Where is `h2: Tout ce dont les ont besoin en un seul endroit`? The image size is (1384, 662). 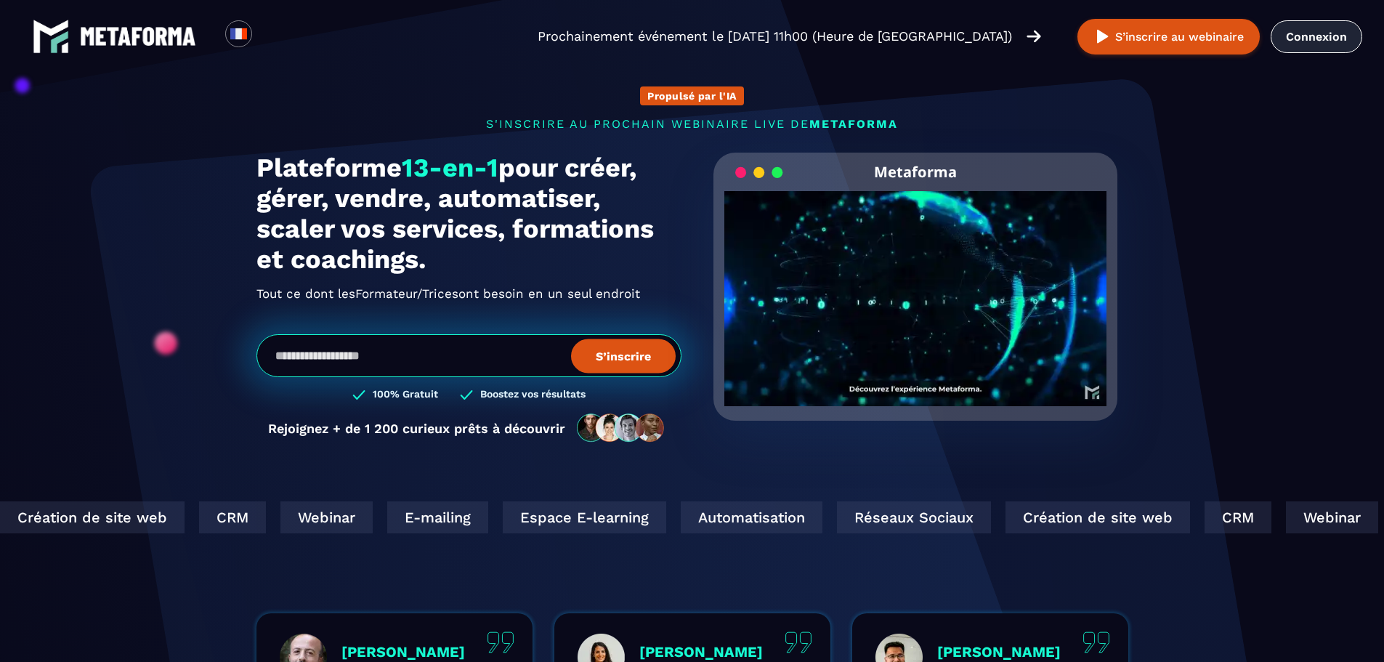 h2: Tout ce dont les ont besoin en un seul endroit is located at coordinates (469, 294).